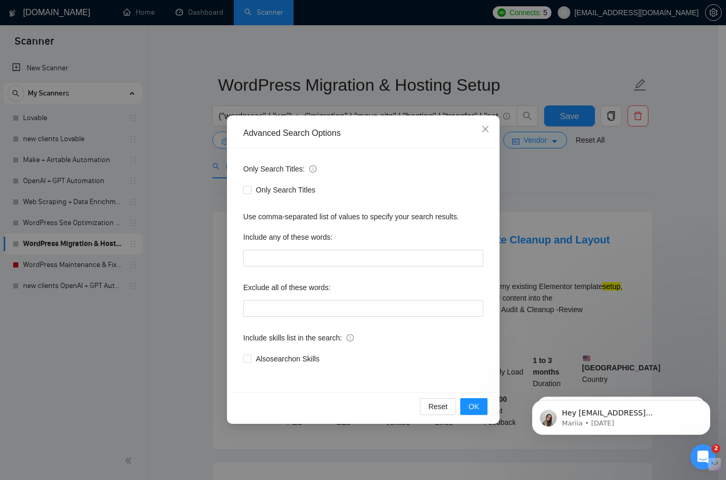 The width and height of the screenshot is (726, 480). Describe the element at coordinates (363, 217) in the screenshot. I see `div: Use comma-separated list of values to specify your search results.` at that location.